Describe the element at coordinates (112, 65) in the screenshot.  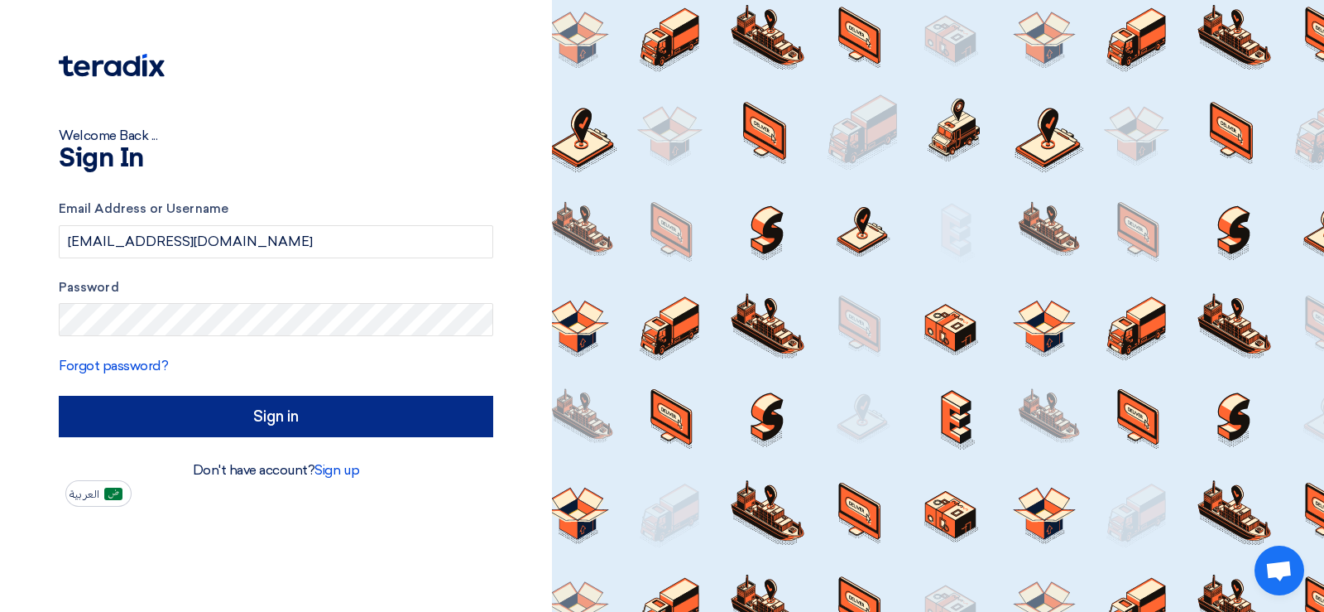
I see `img: Teradix logo` at that location.